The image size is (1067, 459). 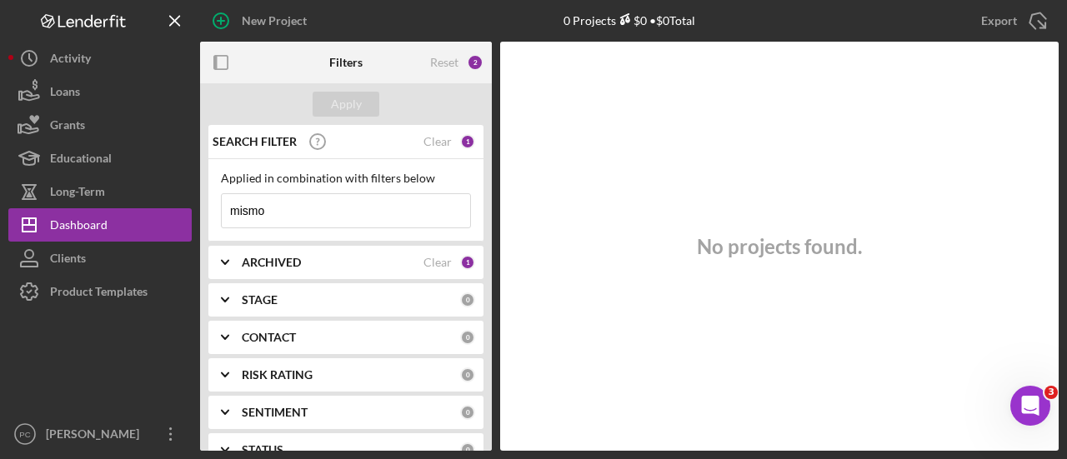 I want to click on b: SENTIMENT, so click(x=274, y=412).